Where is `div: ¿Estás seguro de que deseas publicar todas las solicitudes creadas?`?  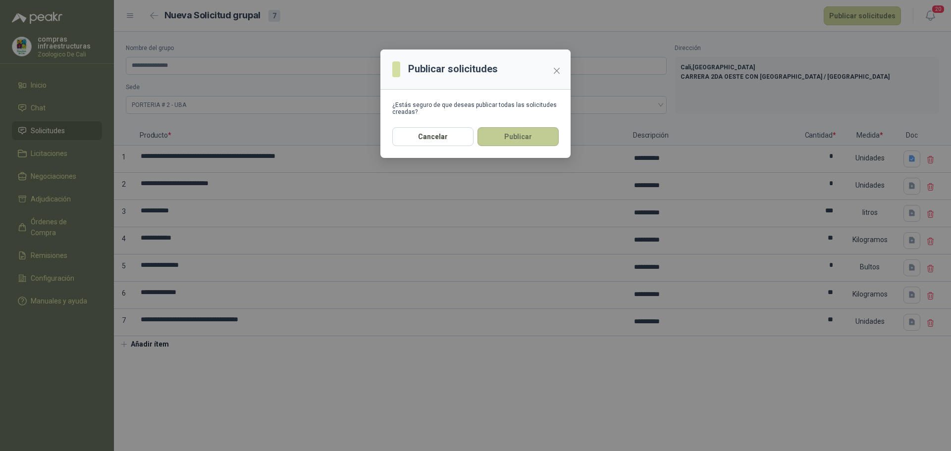
div: ¿Estás seguro de que deseas publicar todas las solicitudes creadas? is located at coordinates (475, 108).